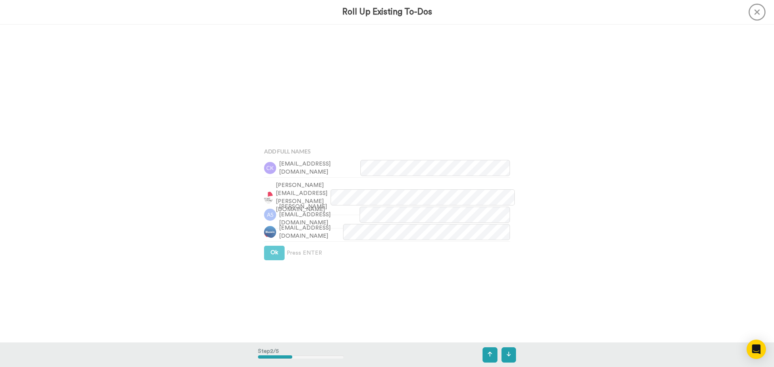 This screenshot has width=774, height=367. What do you see at coordinates (274, 253) in the screenshot?
I see `button: Ok` at bounding box center [274, 253].